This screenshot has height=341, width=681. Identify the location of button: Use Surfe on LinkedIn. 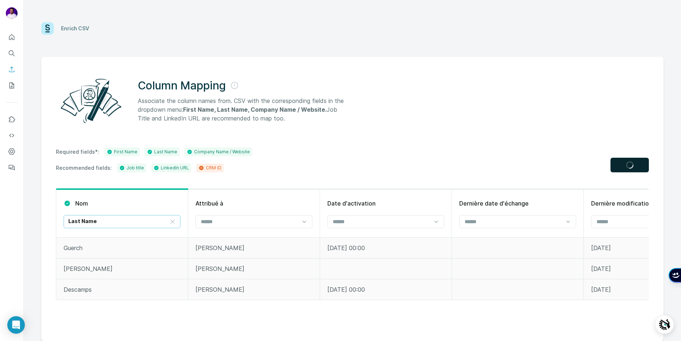
(12, 119).